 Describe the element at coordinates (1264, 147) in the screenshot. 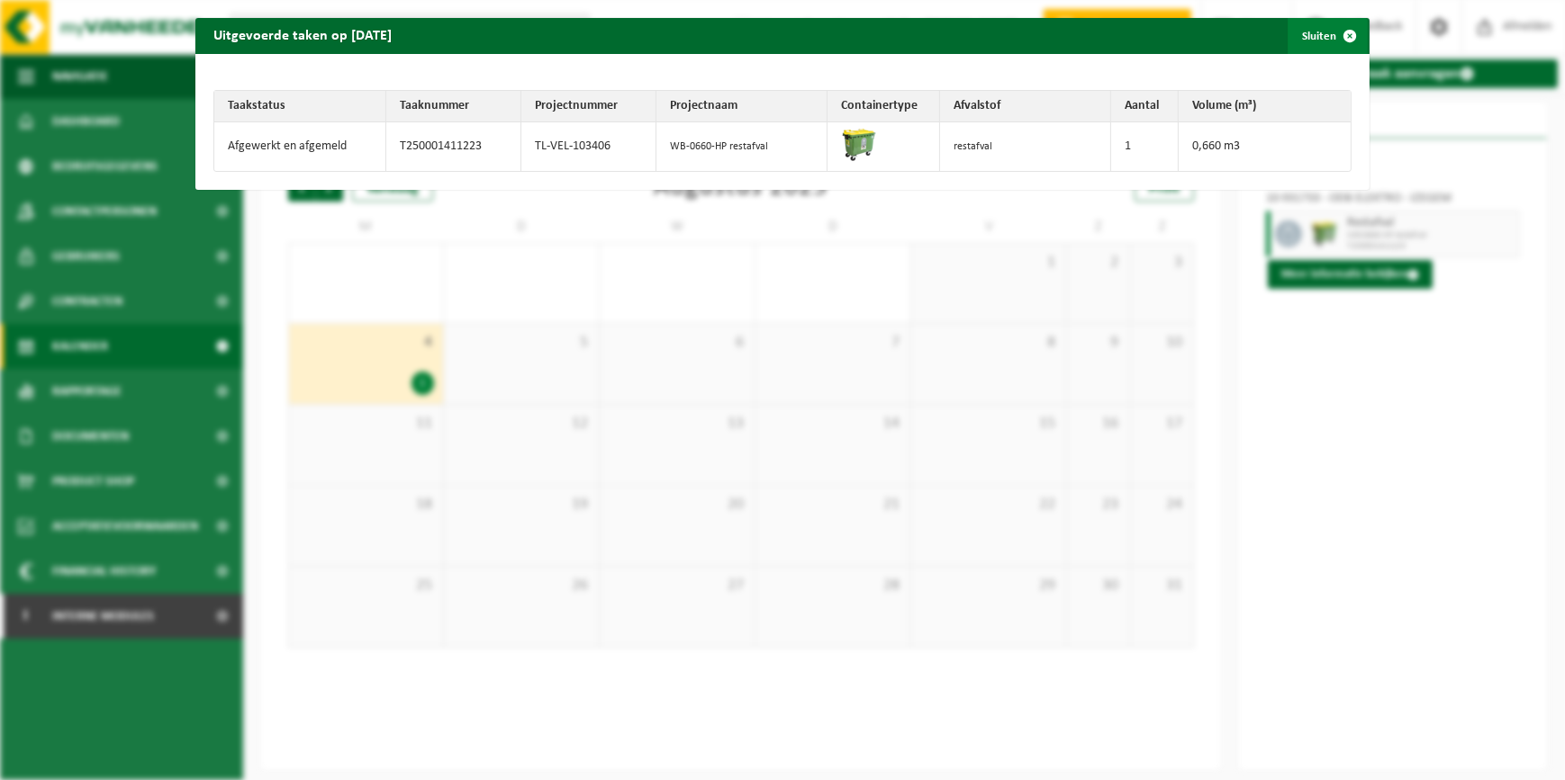

I see `td: 0,660 m3` at that location.